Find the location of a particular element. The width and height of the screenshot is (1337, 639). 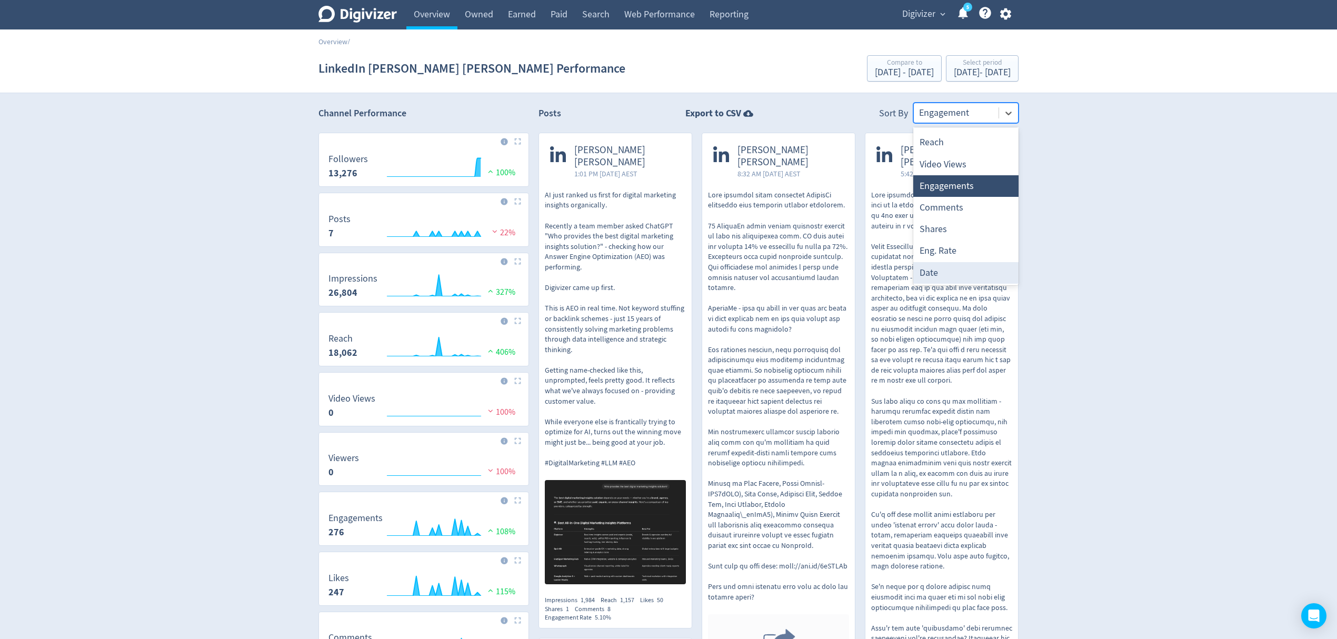

strong: 276 is located at coordinates (336, 532).